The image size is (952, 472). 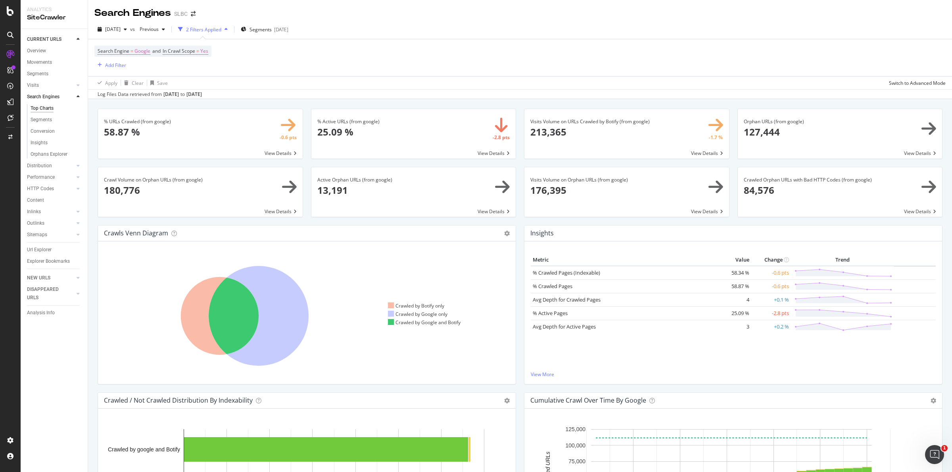 What do you see at coordinates (50, 97) in the screenshot?
I see `a: Search Engines` at bounding box center [50, 97].